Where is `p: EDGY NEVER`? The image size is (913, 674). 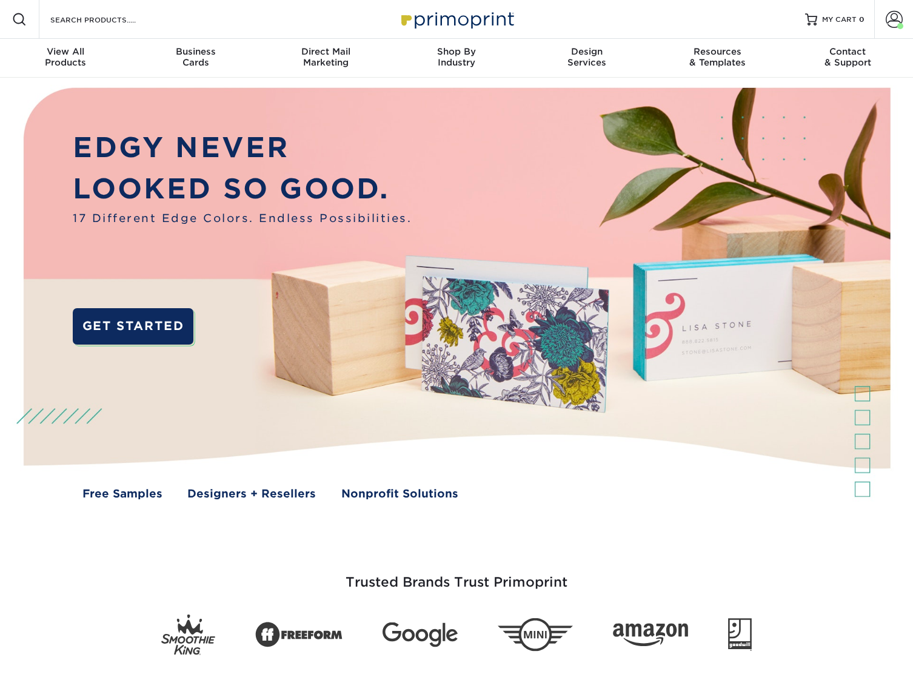 p: EDGY NEVER is located at coordinates (242, 148).